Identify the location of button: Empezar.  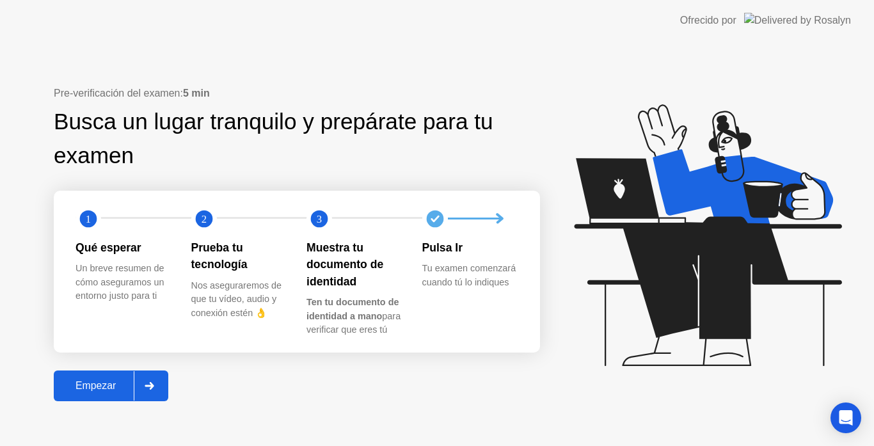
(111, 386).